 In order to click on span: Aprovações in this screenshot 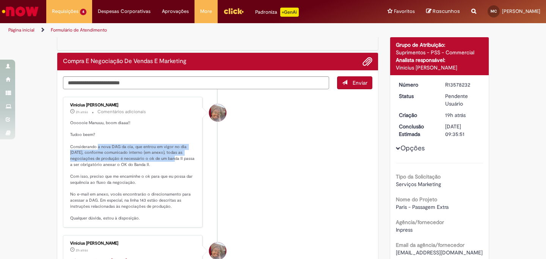, I will do `click(175, 11)`.